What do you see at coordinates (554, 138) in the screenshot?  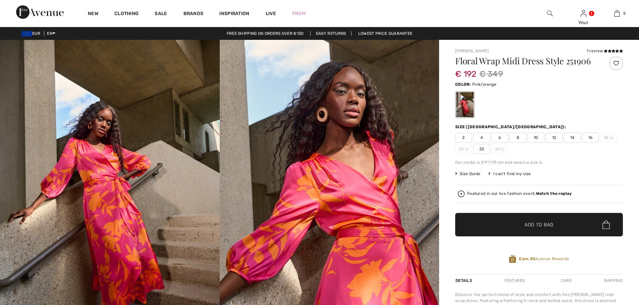 I see `span: 12` at bounding box center [554, 138].